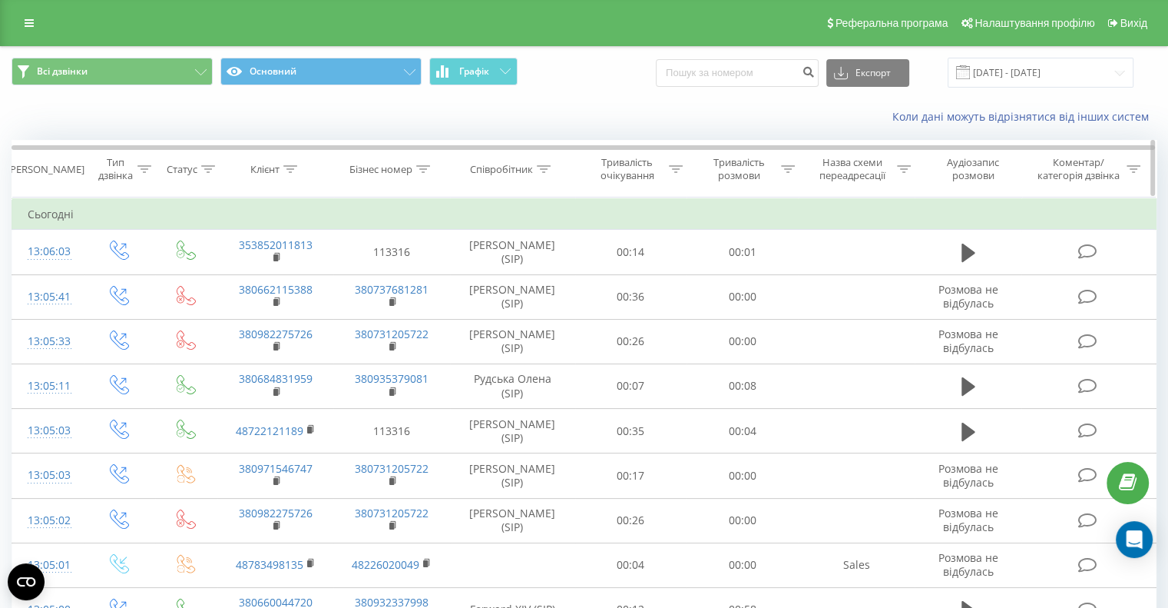 The image size is (1168, 608). Describe the element at coordinates (631, 476) in the screenshot. I see `td: 00:17` at that location.